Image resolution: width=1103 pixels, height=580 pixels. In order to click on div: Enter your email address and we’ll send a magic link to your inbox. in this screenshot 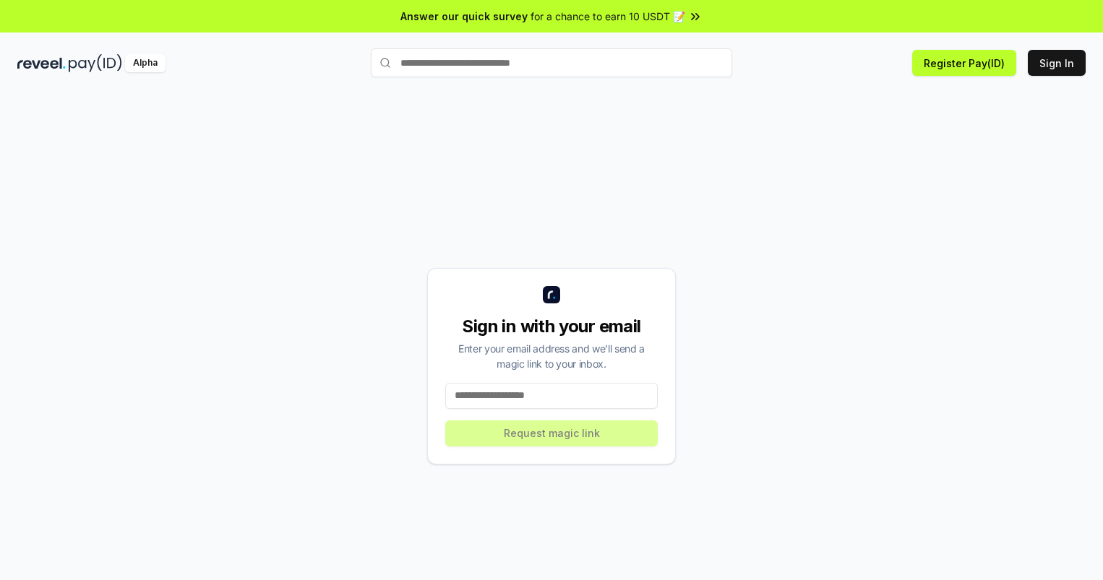, I will do `click(551, 356)`.